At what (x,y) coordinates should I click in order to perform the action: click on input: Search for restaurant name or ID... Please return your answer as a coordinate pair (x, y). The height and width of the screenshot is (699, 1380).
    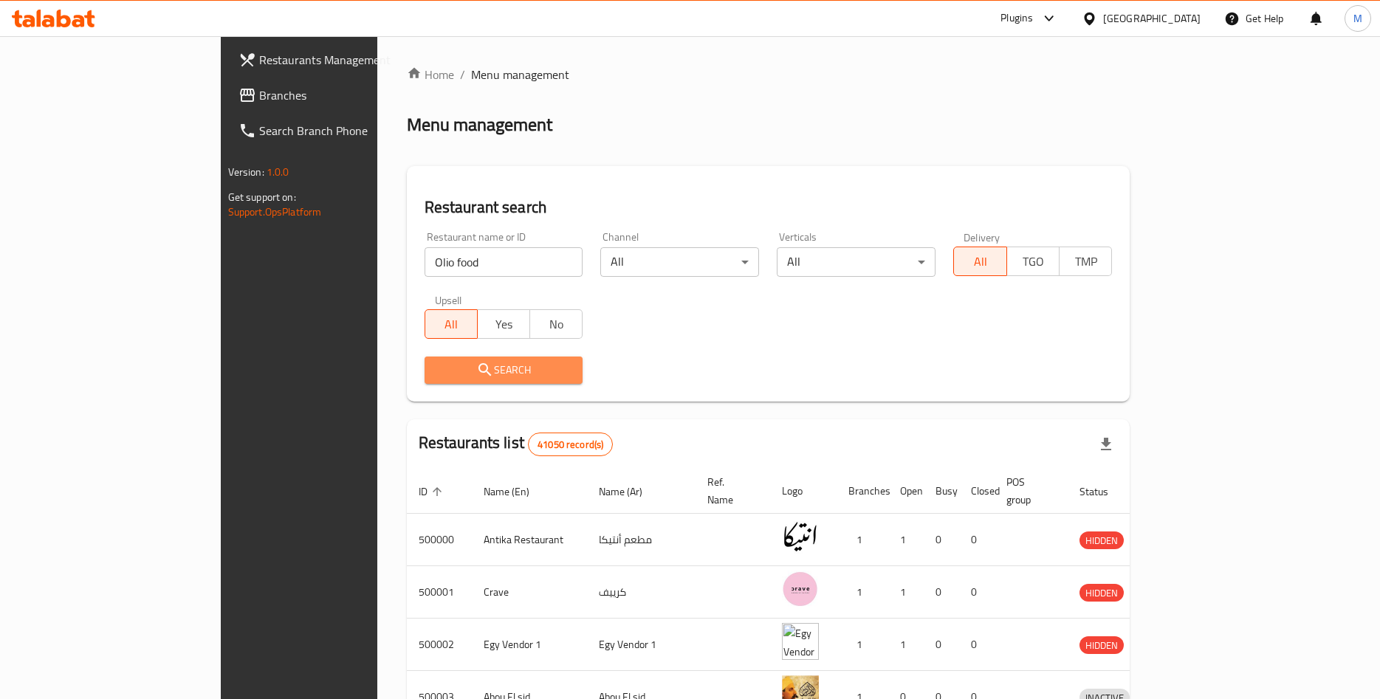
    Looking at the image, I should click on (504, 262).